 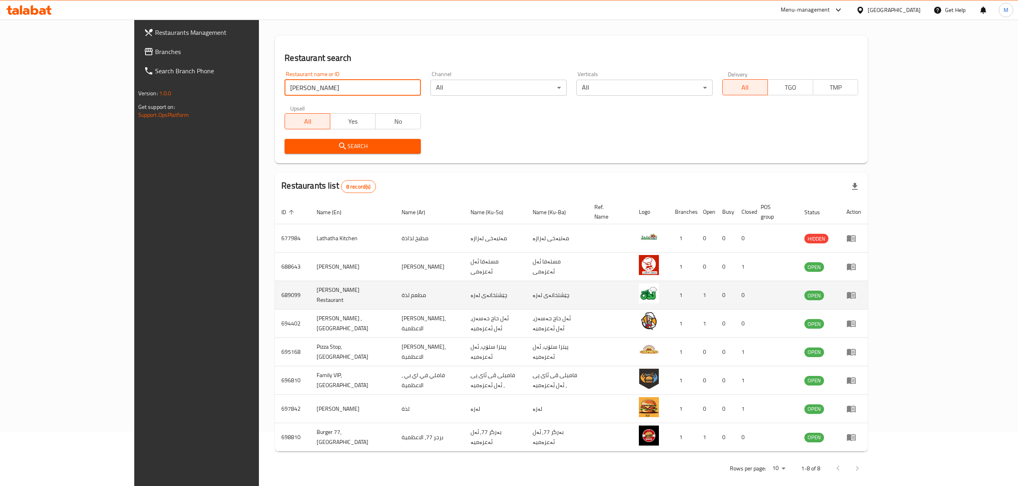 What do you see at coordinates (495, 267) in the screenshot?
I see `td: مستەفا ئەل ئەعزەمی` at bounding box center [495, 267].